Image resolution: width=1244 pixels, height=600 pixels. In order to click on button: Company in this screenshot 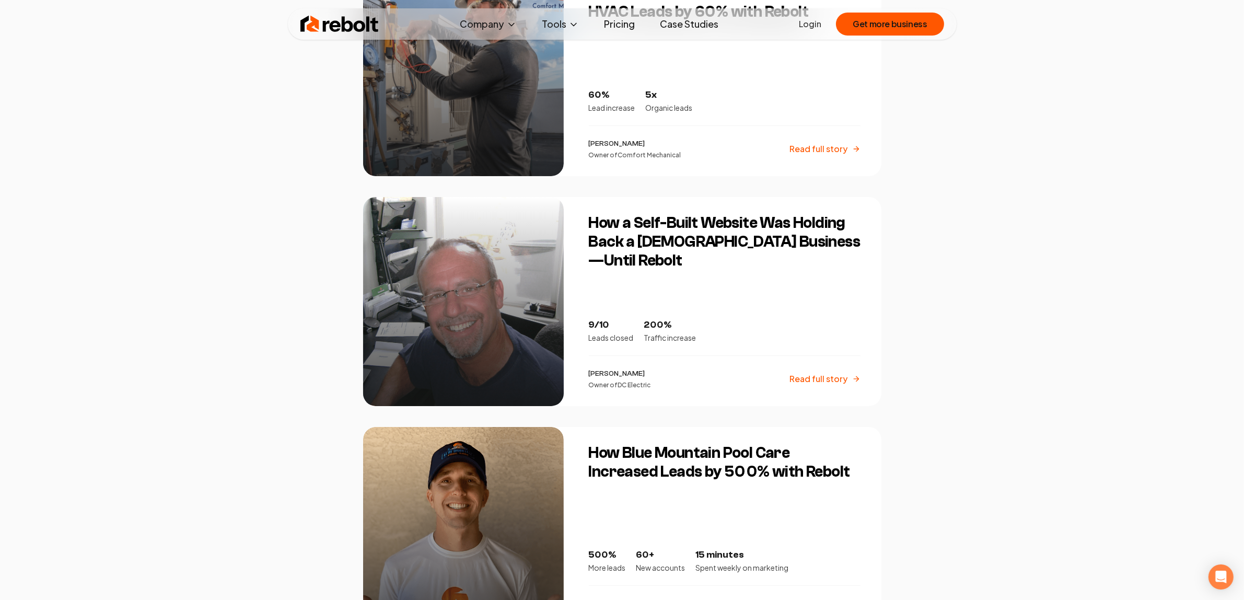, I will do `click(488, 24)`.